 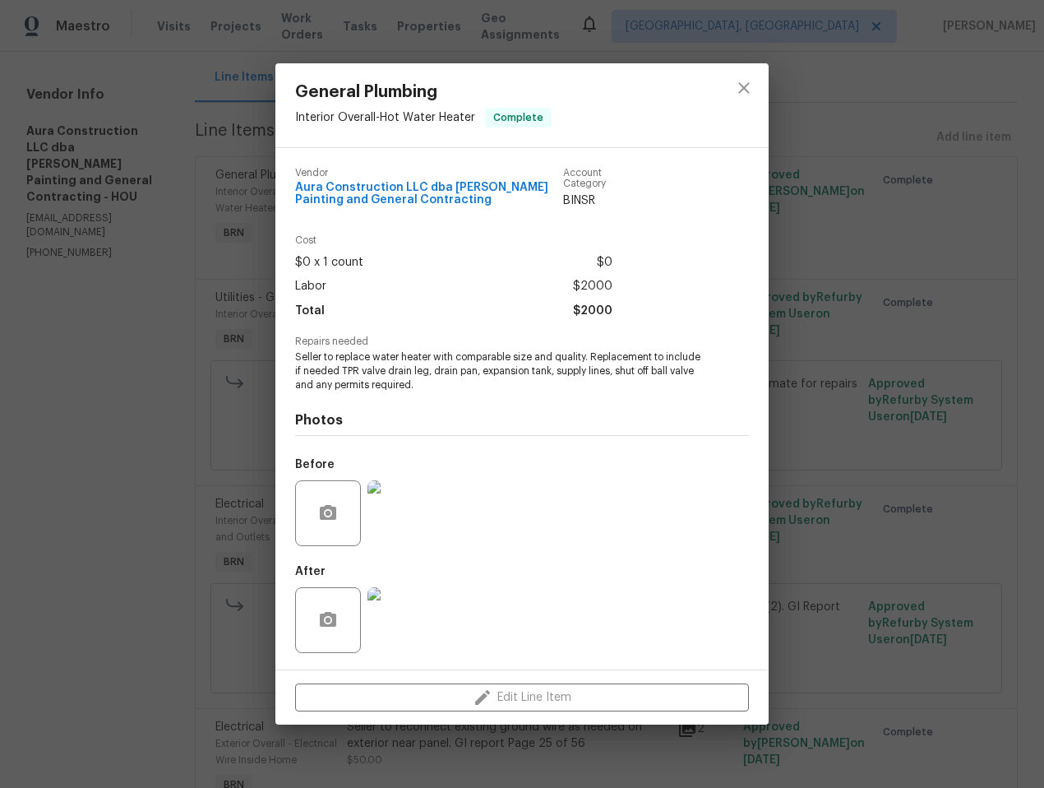 I want to click on span: Seller to replace water heater with comparable size and quality. Replacement to include if needed..., so click(x=499, y=371).